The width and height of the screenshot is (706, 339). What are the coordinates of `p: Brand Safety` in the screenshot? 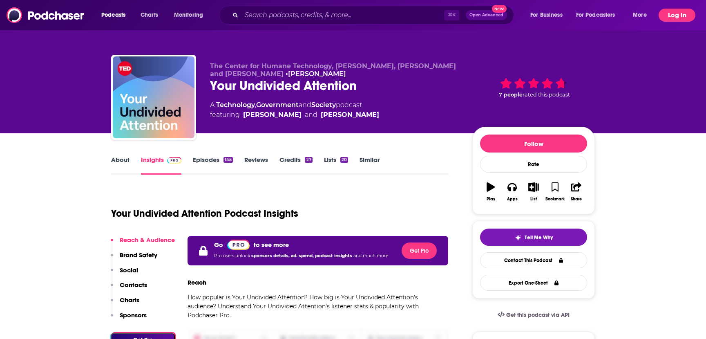 It's located at (139, 255).